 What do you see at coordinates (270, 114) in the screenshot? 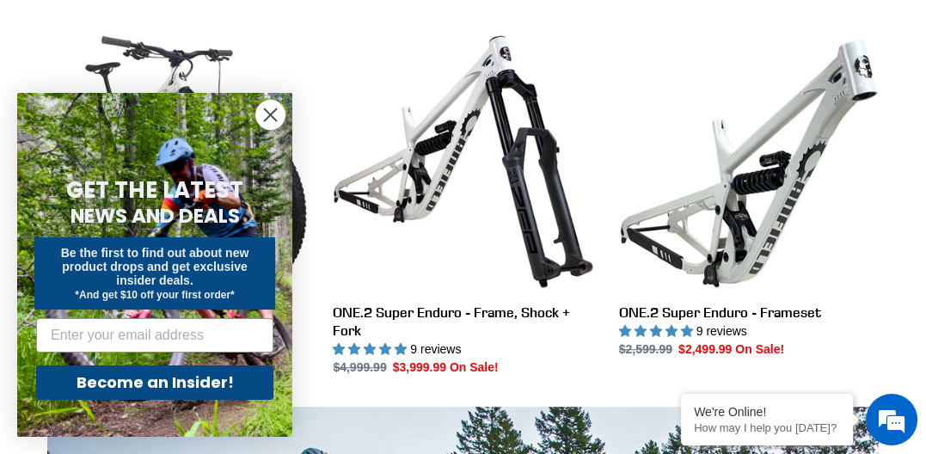
I see `button: Close dialog` at bounding box center [270, 114].